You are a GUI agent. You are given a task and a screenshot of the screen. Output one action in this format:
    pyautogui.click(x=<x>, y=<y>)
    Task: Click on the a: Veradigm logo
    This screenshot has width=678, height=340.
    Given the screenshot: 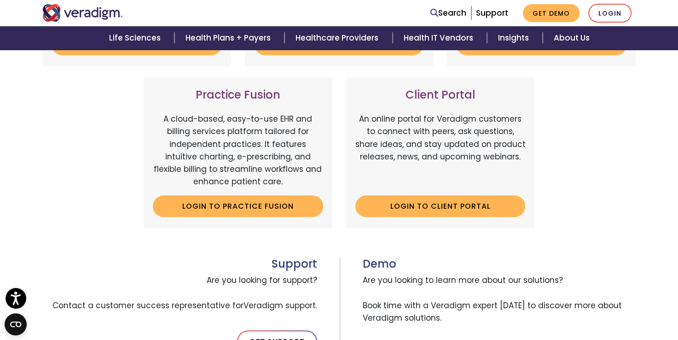 What is the action you would take?
    pyautogui.click(x=82, y=13)
    